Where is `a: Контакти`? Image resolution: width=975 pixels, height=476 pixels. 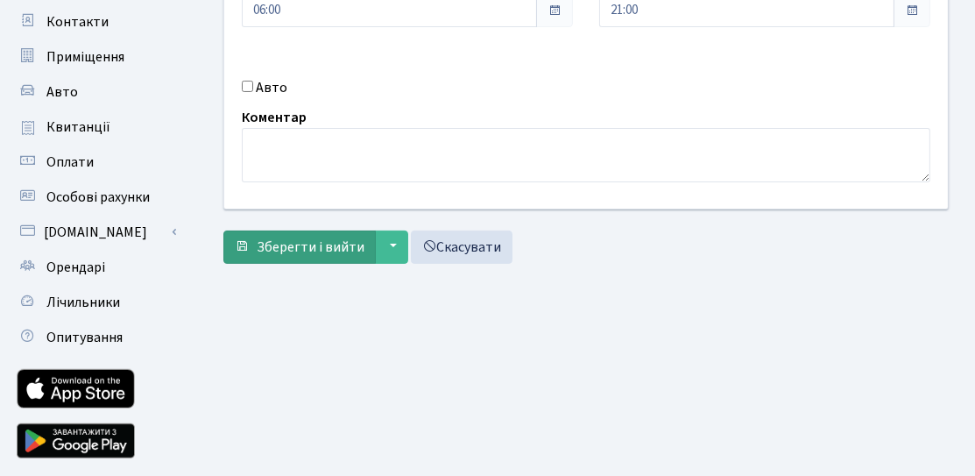 a: Контакти is located at coordinates (96, 22).